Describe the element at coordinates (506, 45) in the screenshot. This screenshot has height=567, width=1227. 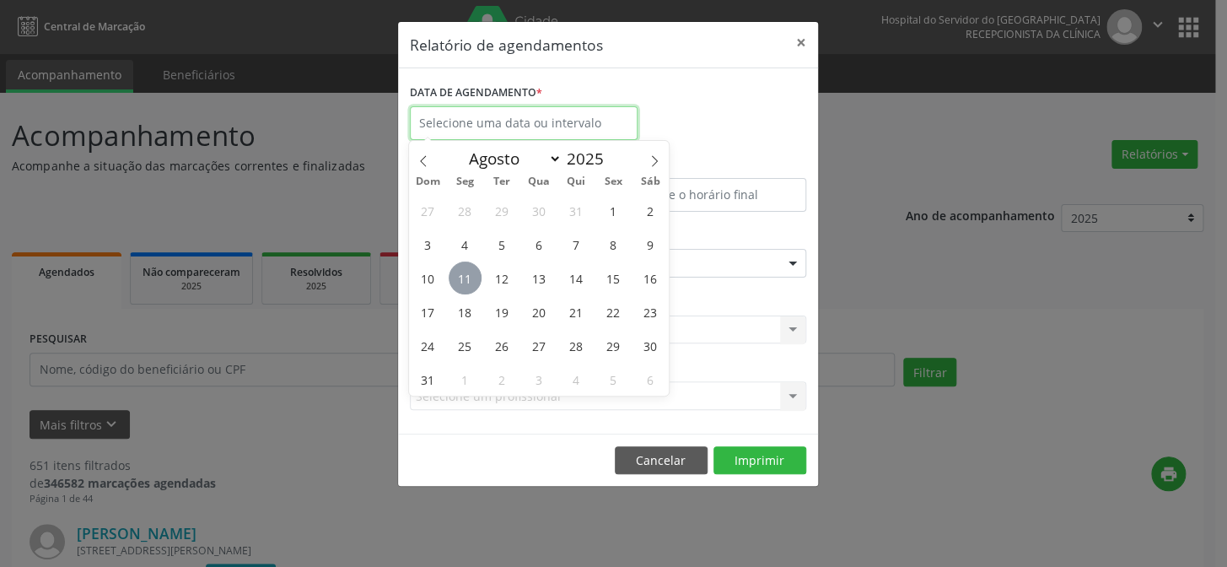
I see `h5: Relatório de agendamentos` at that location.